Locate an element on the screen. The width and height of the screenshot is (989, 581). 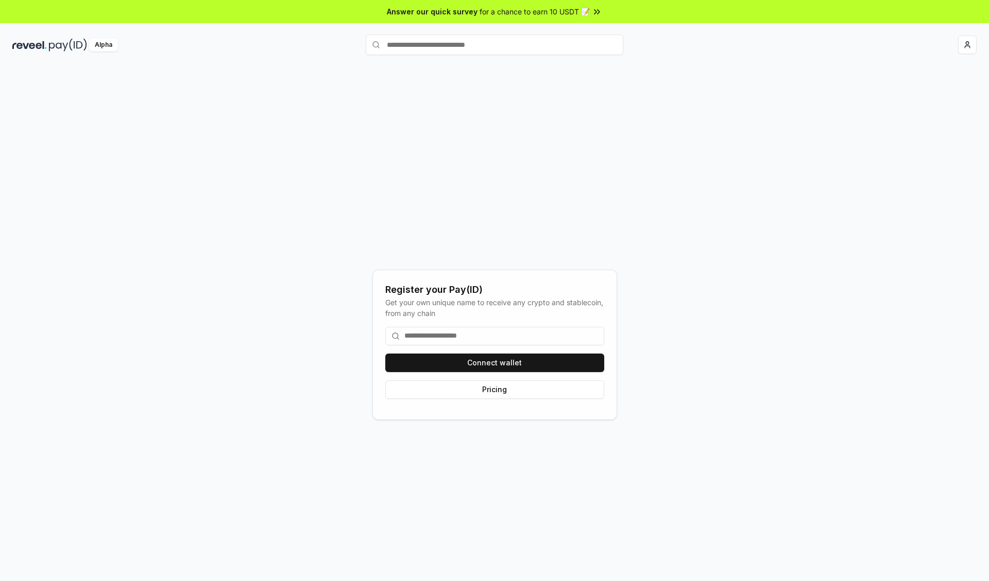
div: Alpha is located at coordinates (104, 45).